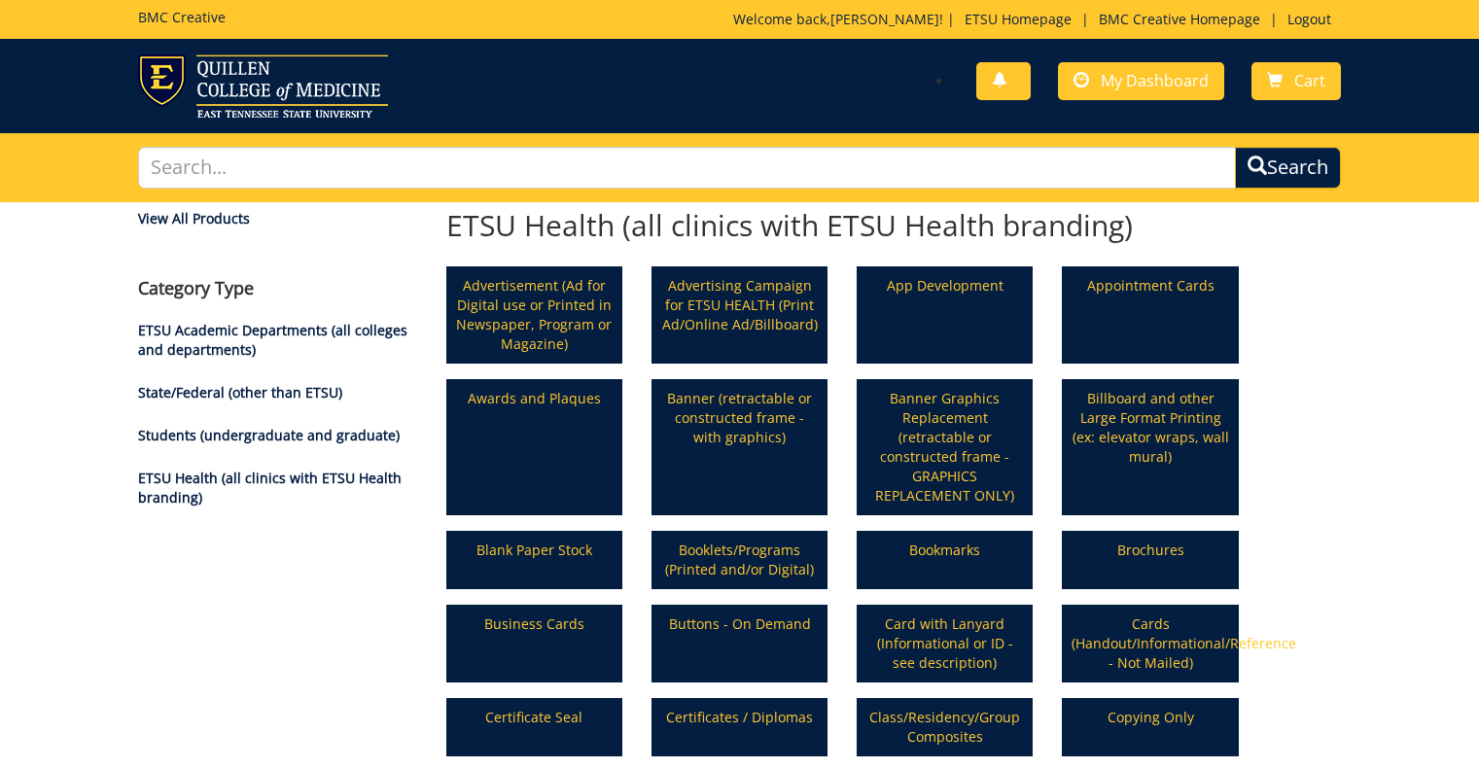  I want to click on div: View All Products, so click(277, 219).